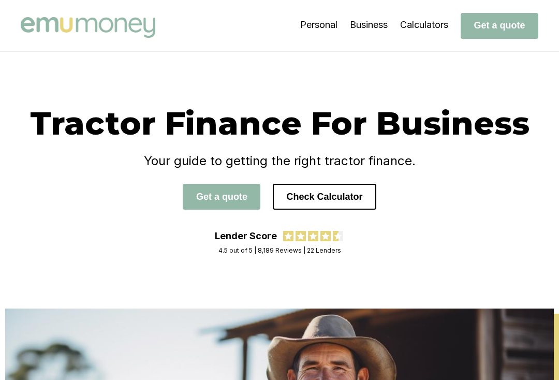 The height and width of the screenshot is (380, 559). Describe the element at coordinates (324, 196) in the screenshot. I see `a: Check Calculator` at that location.